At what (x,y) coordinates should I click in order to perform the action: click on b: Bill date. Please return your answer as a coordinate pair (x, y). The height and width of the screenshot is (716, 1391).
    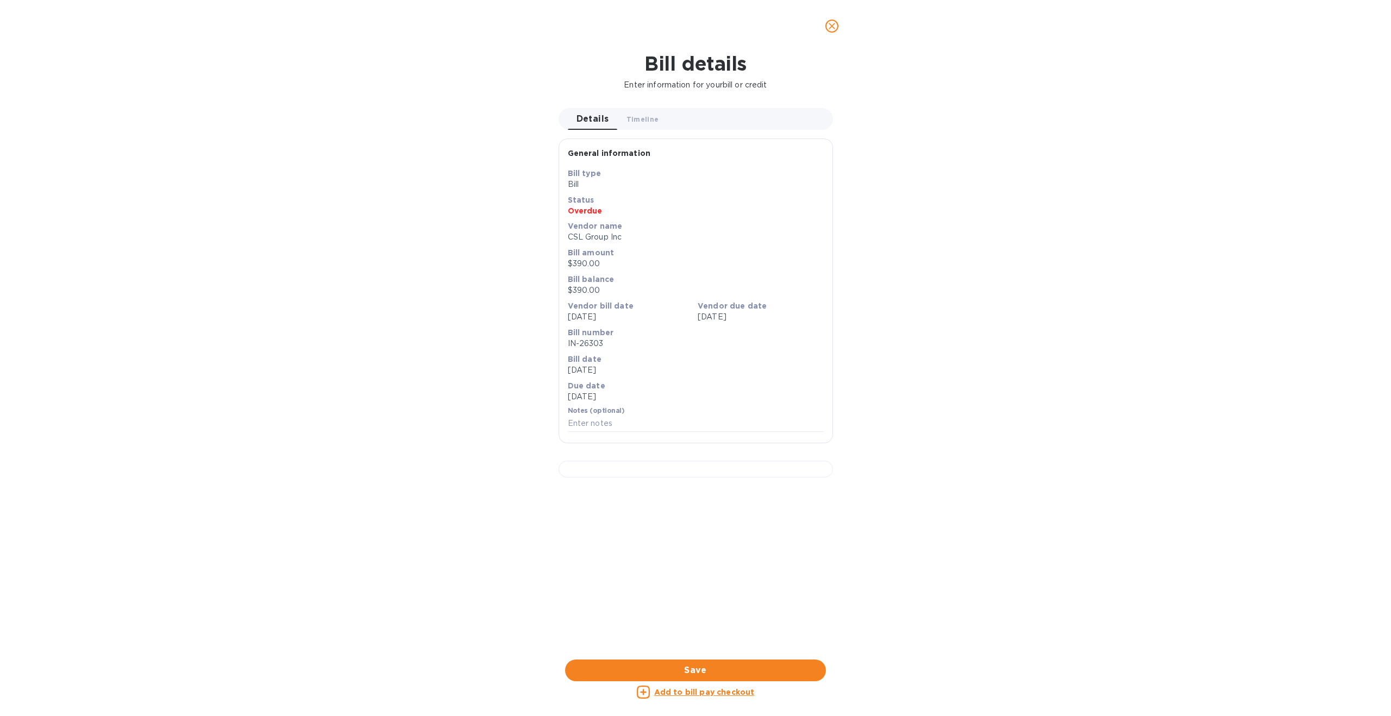
    Looking at the image, I should click on (585, 359).